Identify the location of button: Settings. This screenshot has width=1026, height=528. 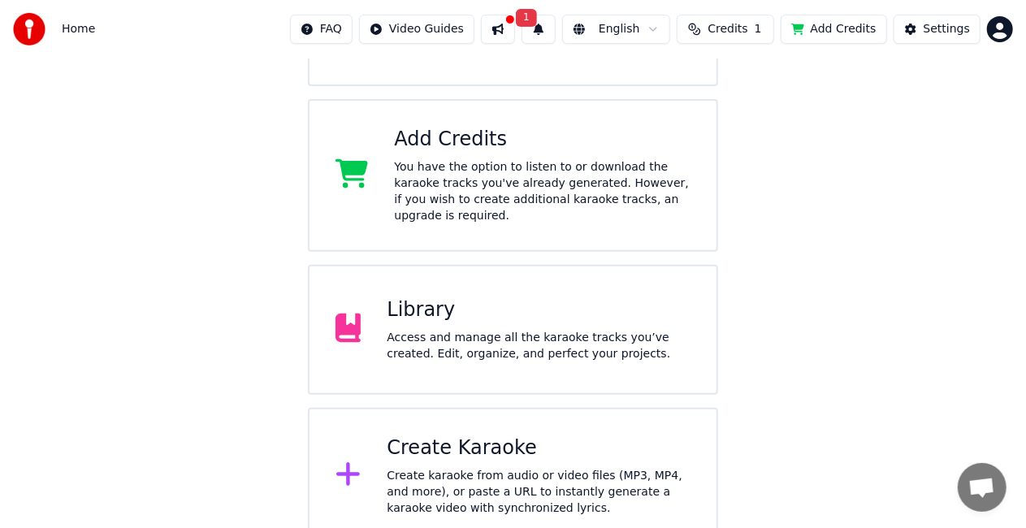
(937, 29).